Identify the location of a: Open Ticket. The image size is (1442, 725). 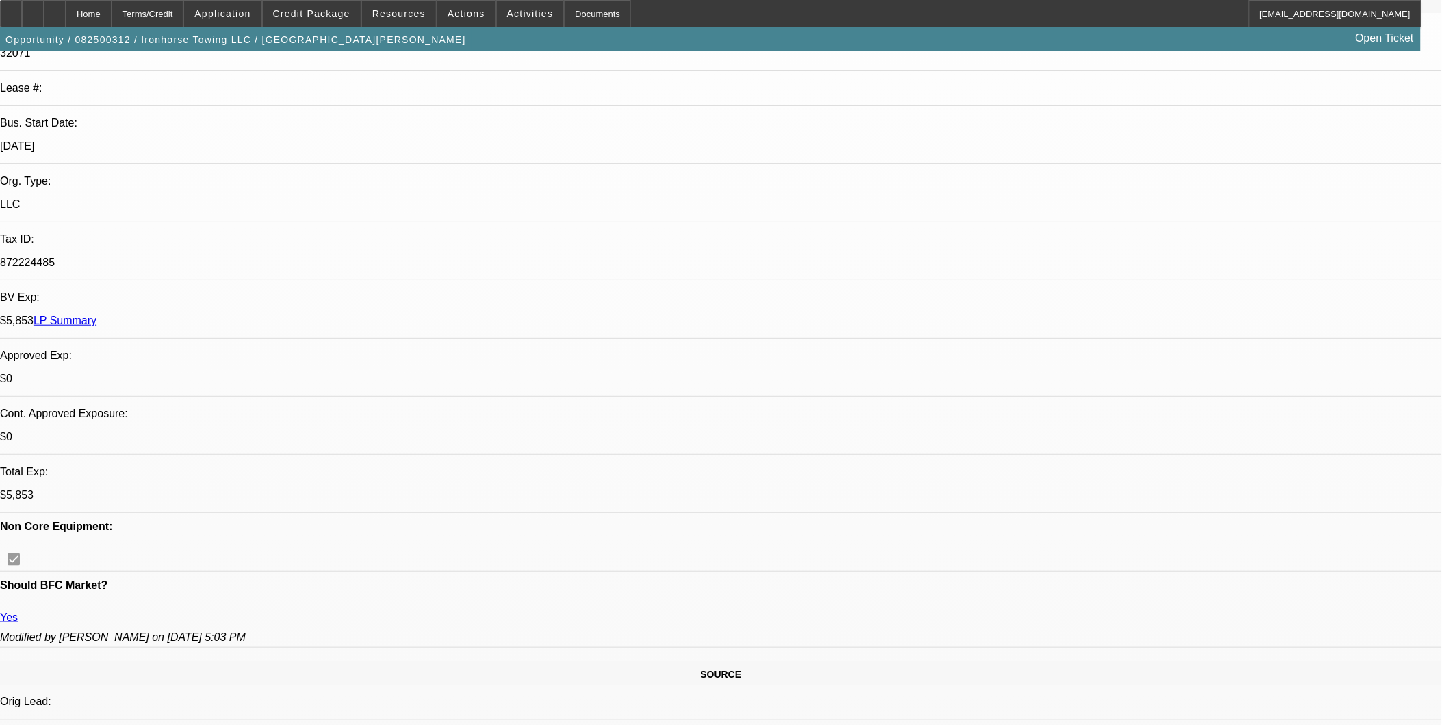
(1385, 38).